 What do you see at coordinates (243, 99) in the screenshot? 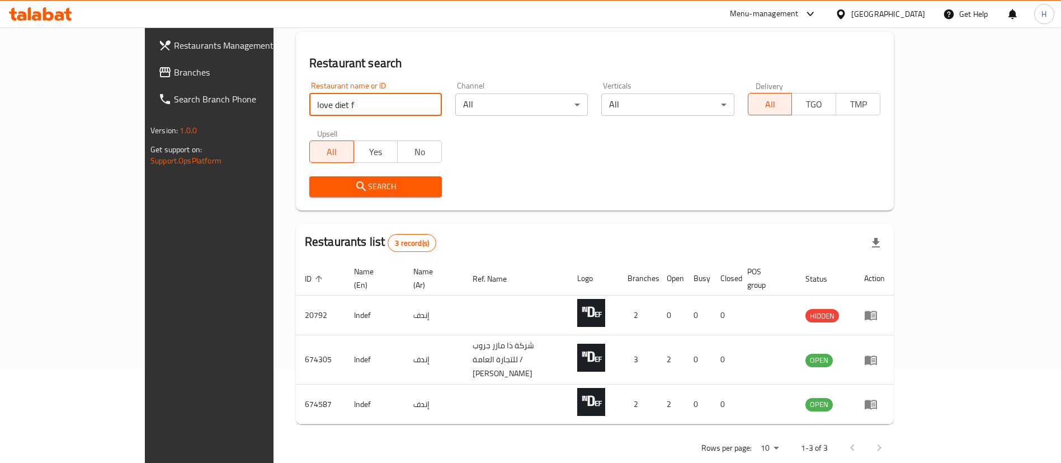
I see `span: Search Branch Phone` at bounding box center [243, 99].